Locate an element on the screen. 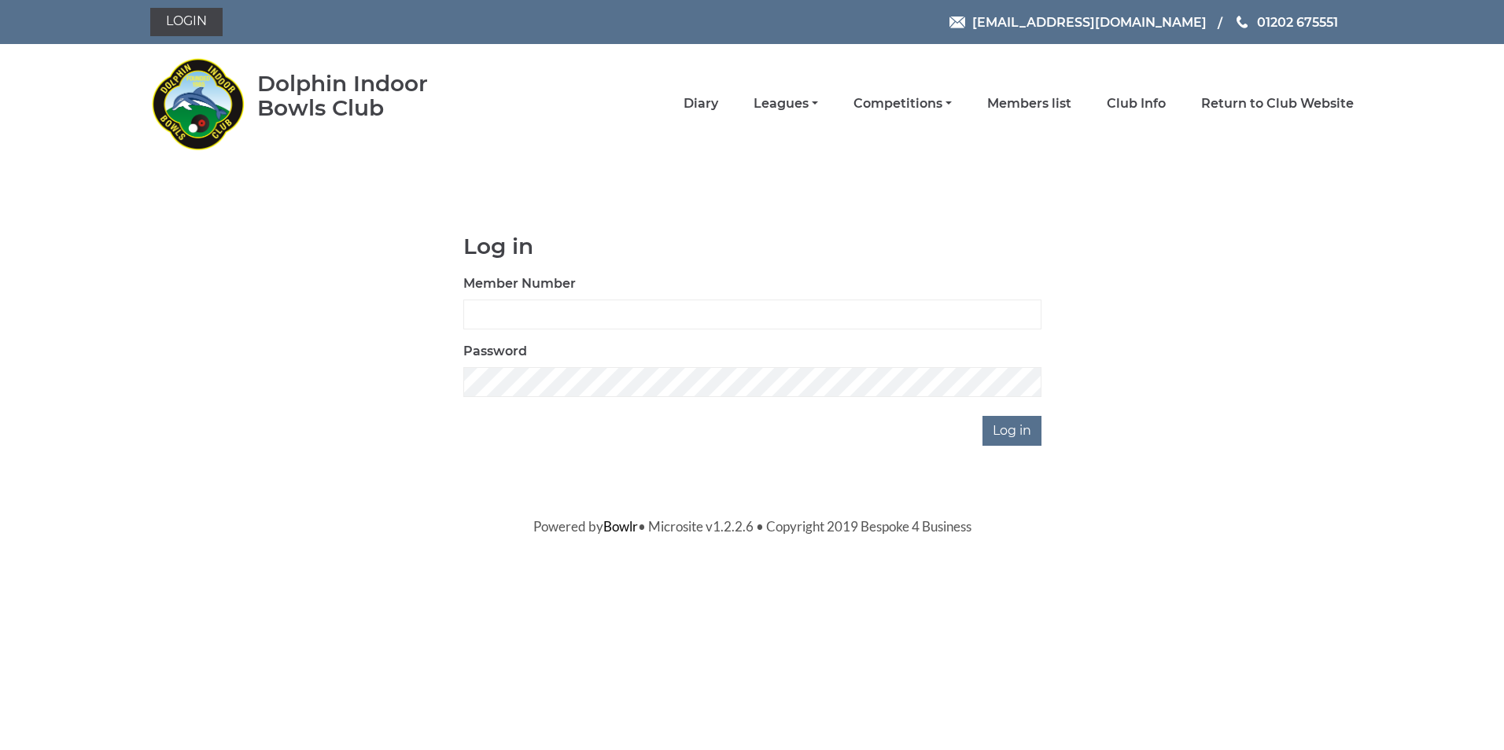  a: Competitions is located at coordinates (902, 104).